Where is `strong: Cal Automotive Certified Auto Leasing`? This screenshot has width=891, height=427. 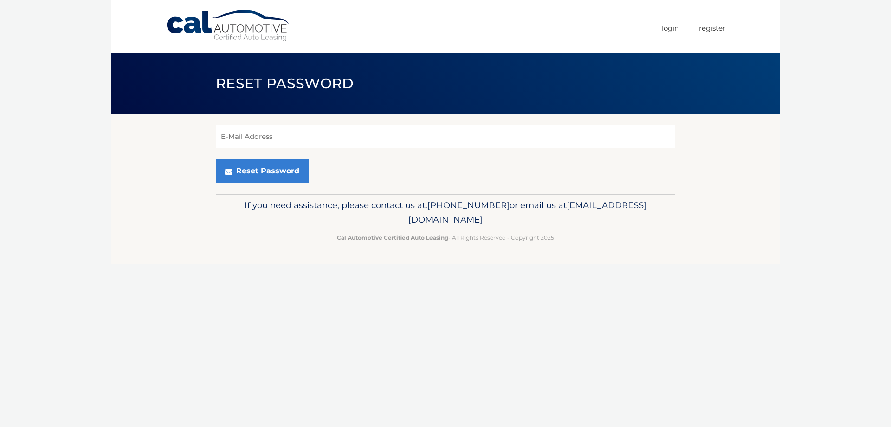
strong: Cal Automotive Certified Auto Leasing is located at coordinates (393, 237).